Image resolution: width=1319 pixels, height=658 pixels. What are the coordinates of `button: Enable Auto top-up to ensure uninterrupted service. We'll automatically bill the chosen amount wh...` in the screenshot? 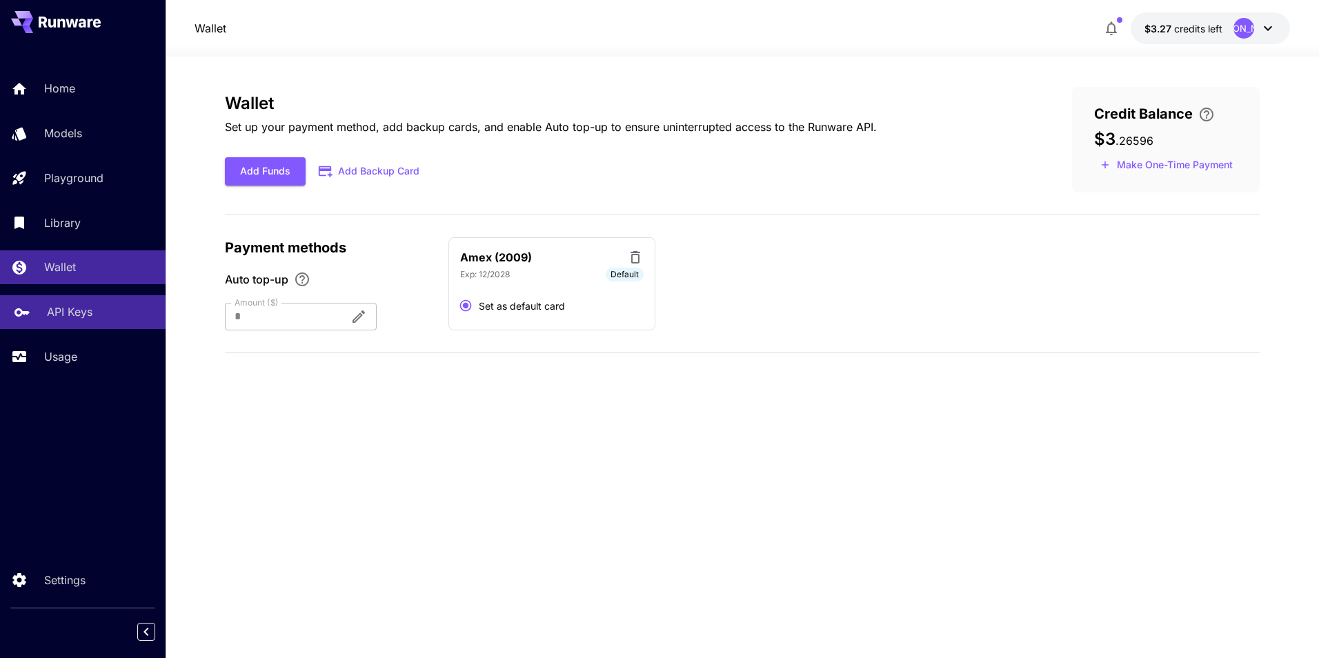 It's located at (302, 279).